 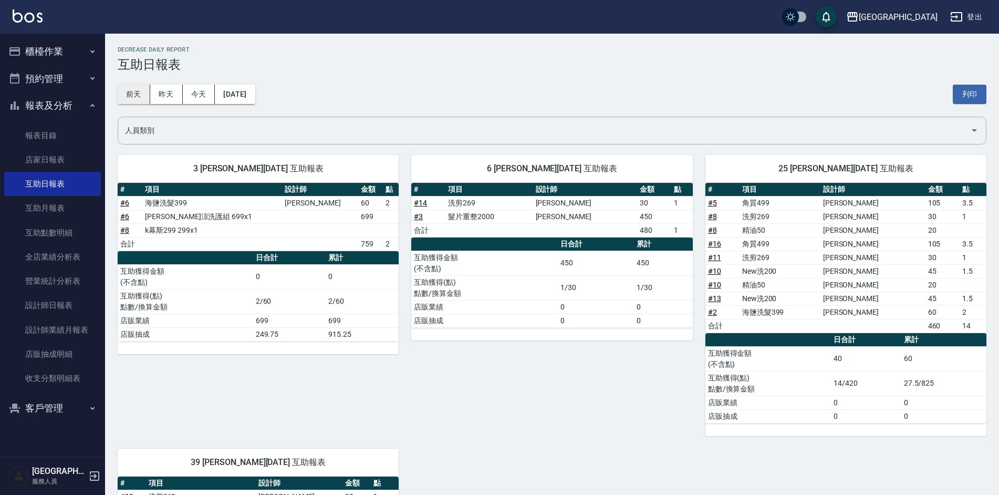 I want to click on button: 今天, so click(x=199, y=94).